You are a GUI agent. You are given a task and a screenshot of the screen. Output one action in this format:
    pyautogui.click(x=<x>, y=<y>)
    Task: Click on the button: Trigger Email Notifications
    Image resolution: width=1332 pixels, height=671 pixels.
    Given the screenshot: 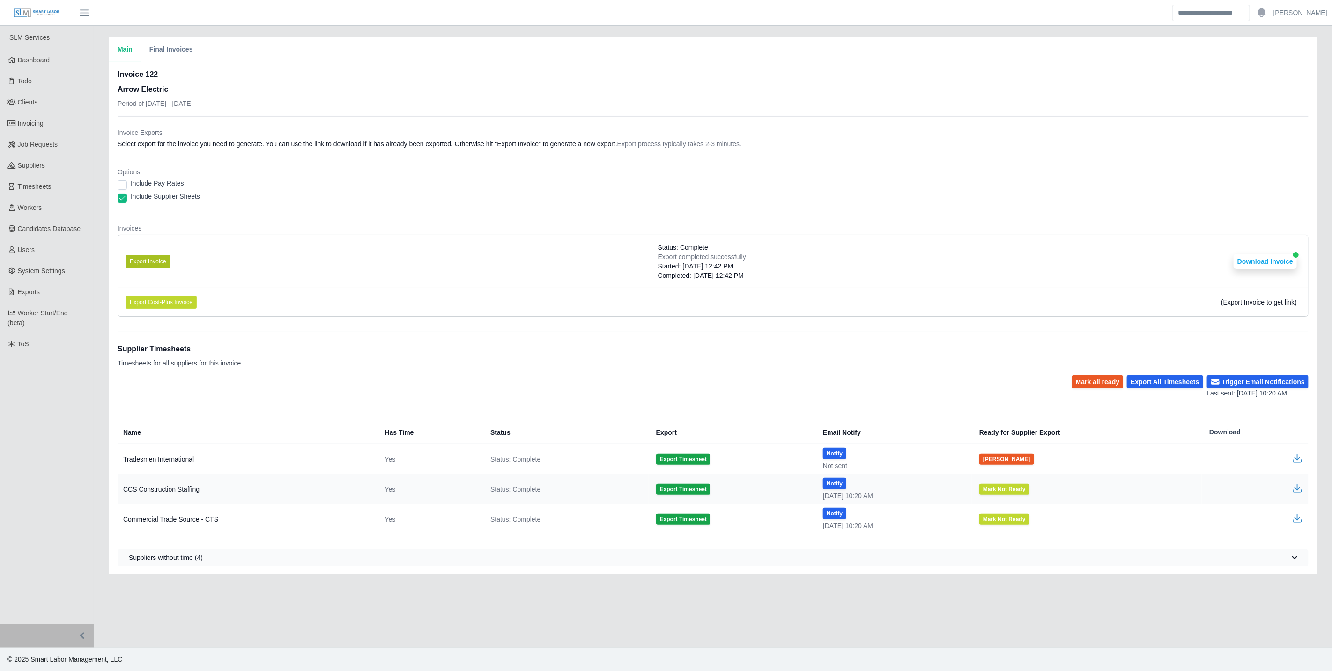 What is the action you would take?
    pyautogui.click(x=1257, y=382)
    